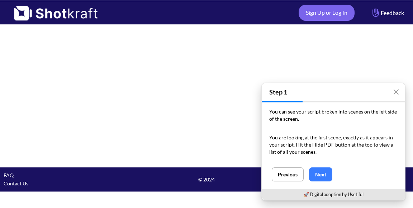 The width and height of the screenshot is (413, 208). What do you see at coordinates (206, 179) in the screenshot?
I see `span: © 2024` at bounding box center [206, 179].